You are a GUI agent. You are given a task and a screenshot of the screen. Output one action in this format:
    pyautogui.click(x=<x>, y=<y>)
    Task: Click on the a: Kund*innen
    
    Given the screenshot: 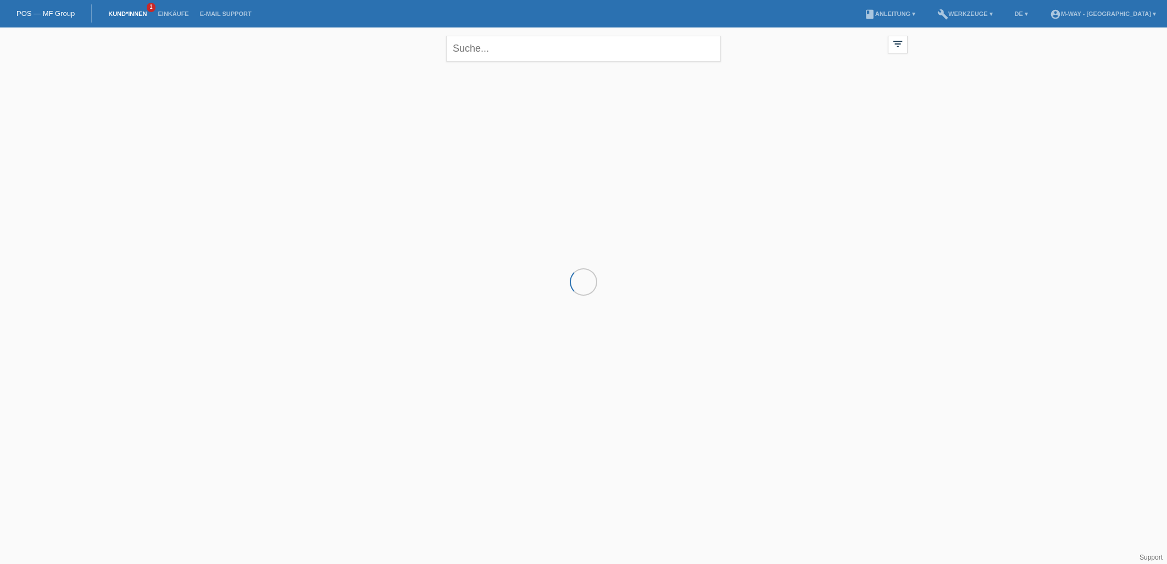 What is the action you would take?
    pyautogui.click(x=127, y=14)
    